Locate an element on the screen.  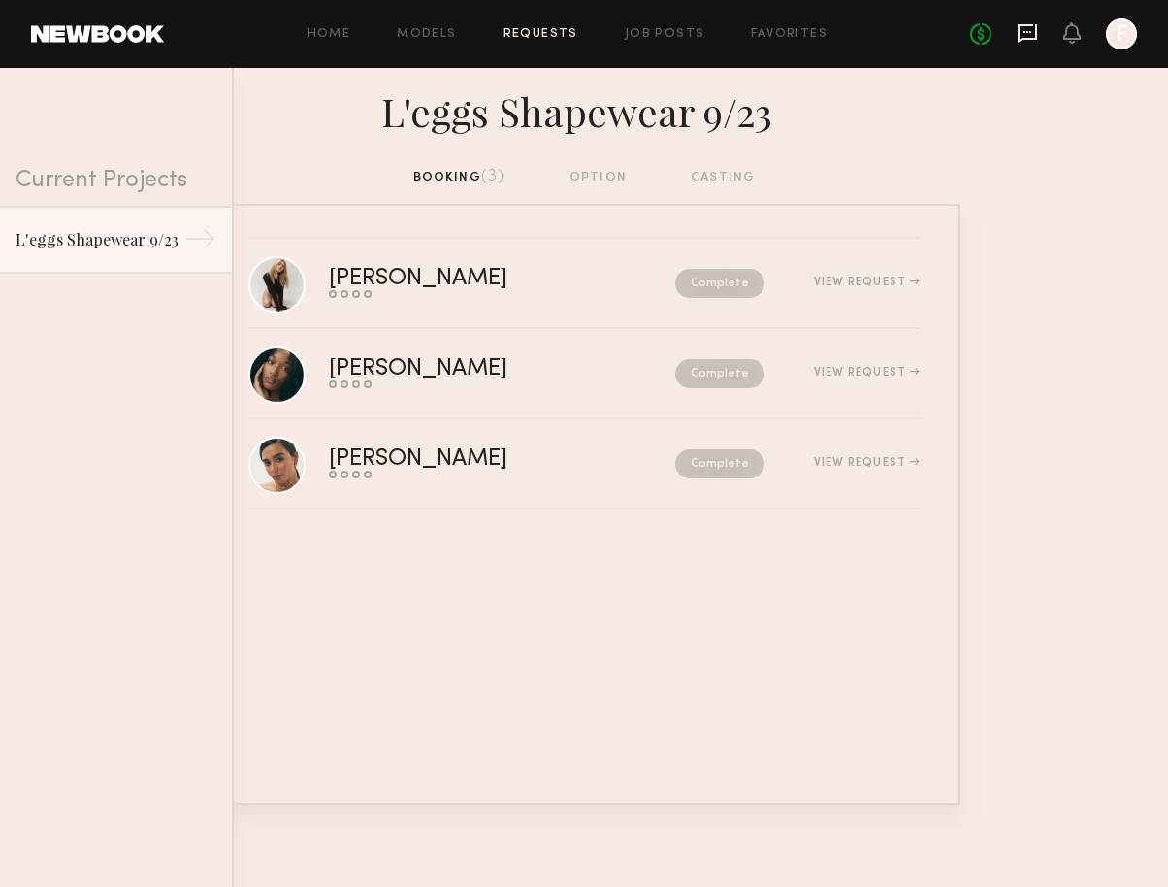
a: Requests is located at coordinates (540, 34).